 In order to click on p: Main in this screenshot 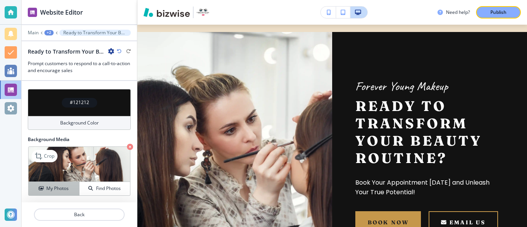, I will do `click(33, 33)`.